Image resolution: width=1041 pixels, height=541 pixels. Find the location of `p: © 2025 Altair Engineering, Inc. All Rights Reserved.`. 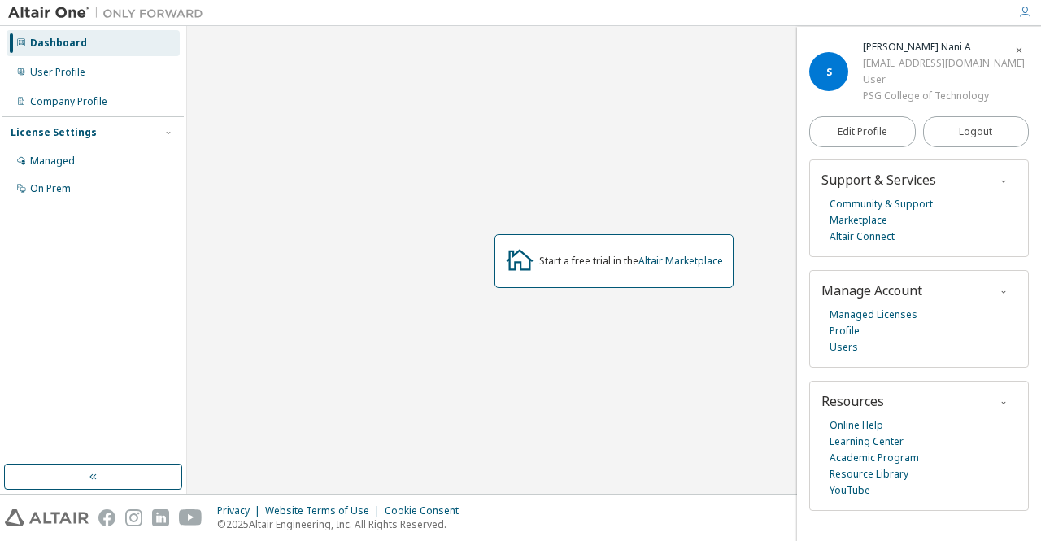

p: © 2025 Altair Engineering, Inc. All Rights Reserved. is located at coordinates (342, 524).